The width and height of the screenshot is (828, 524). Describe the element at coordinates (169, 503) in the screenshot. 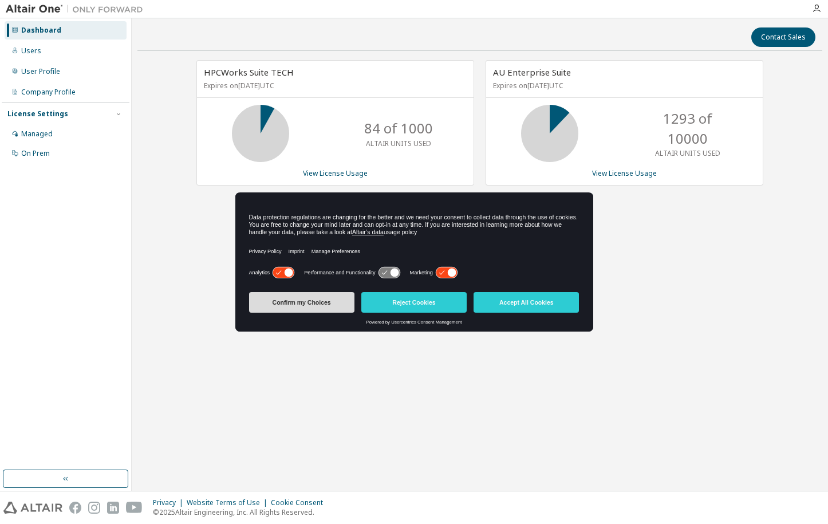

I see `div: Privacy` at that location.